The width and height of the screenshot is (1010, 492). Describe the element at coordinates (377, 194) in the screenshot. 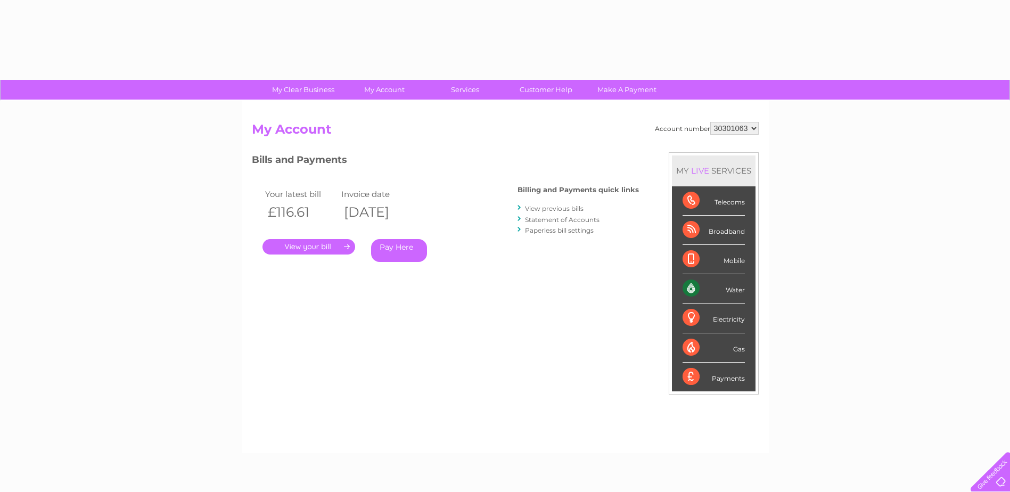

I see `td: Invoice date` at that location.